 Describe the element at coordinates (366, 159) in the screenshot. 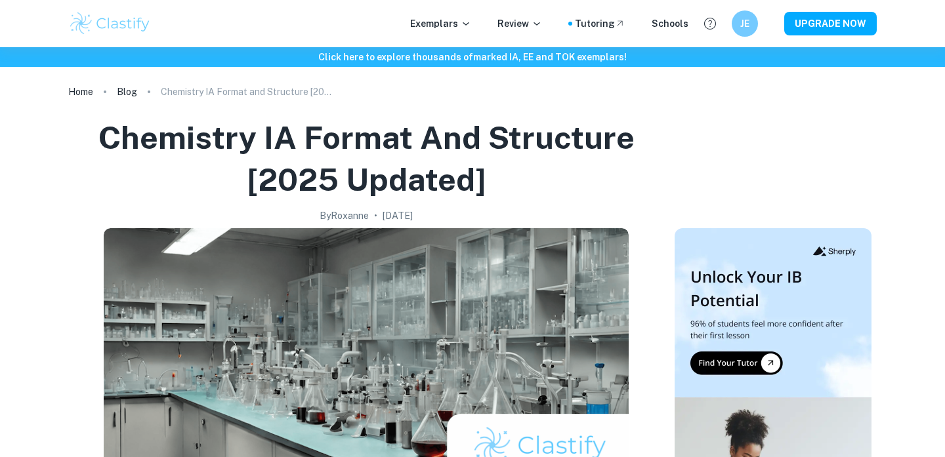

I see `h1: Chemistry IA Format and Structure [2025 updated]` at that location.